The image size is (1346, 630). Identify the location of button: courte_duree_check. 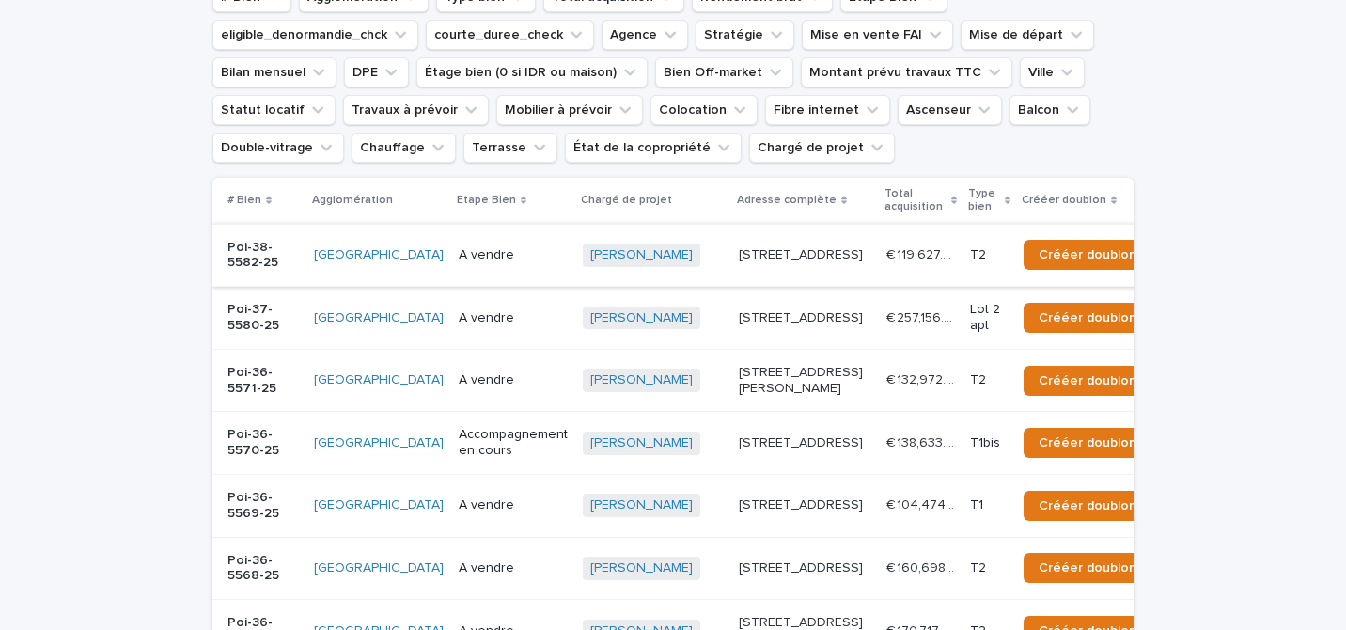
(510, 35).